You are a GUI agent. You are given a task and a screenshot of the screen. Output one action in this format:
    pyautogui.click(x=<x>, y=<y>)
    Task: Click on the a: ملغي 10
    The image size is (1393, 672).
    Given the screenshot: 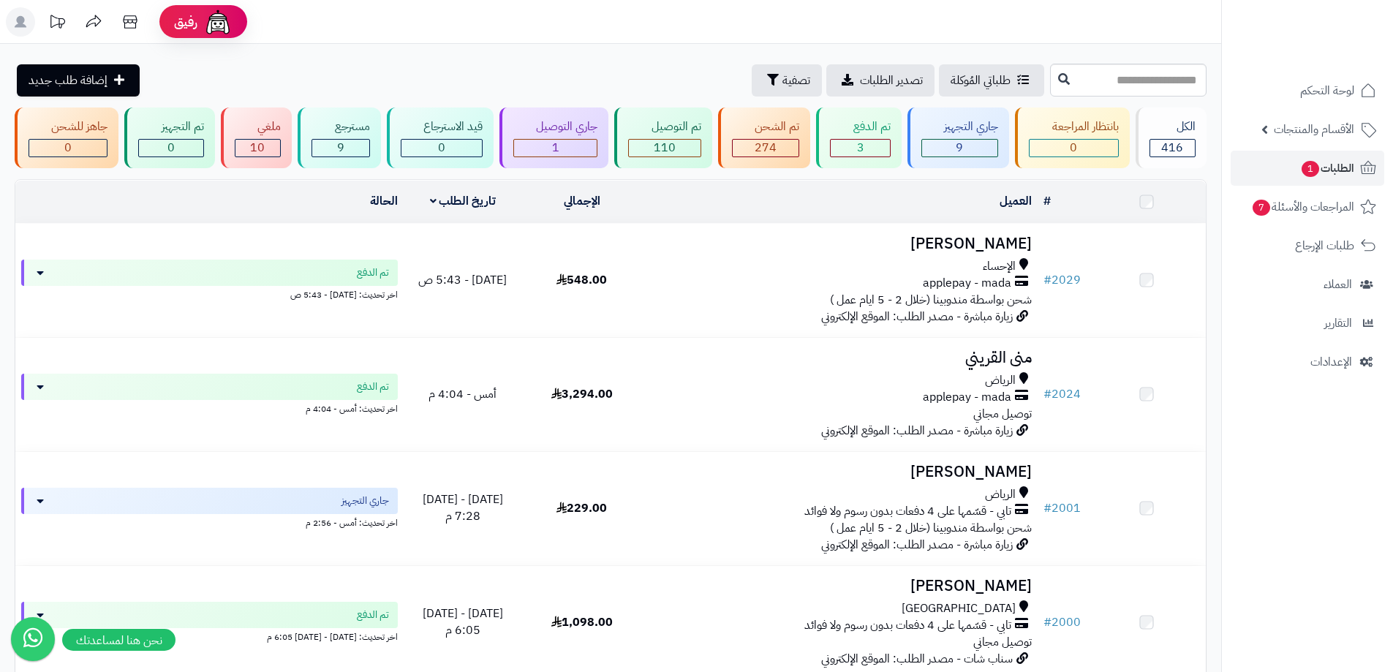 What is the action you would take?
    pyautogui.click(x=256, y=137)
    